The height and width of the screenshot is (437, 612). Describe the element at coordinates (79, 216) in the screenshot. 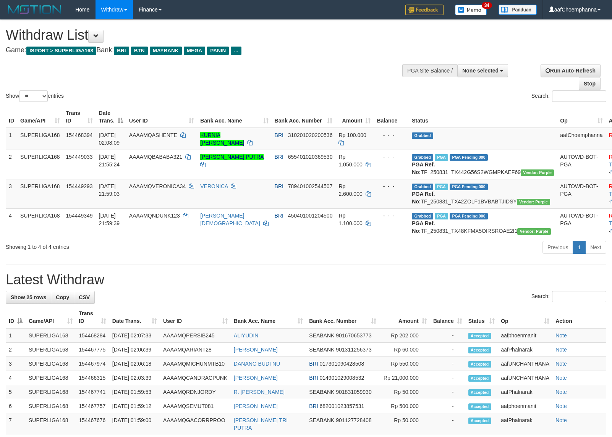

I see `span: 154449349` at that location.